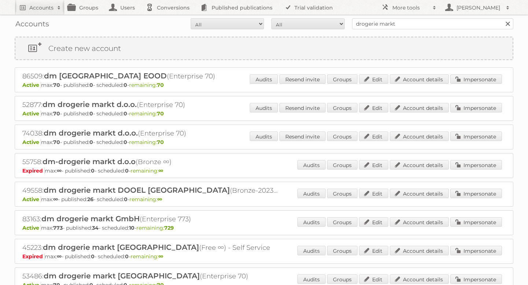 The width and height of the screenshot is (528, 285). I want to click on strong: 773, so click(58, 228).